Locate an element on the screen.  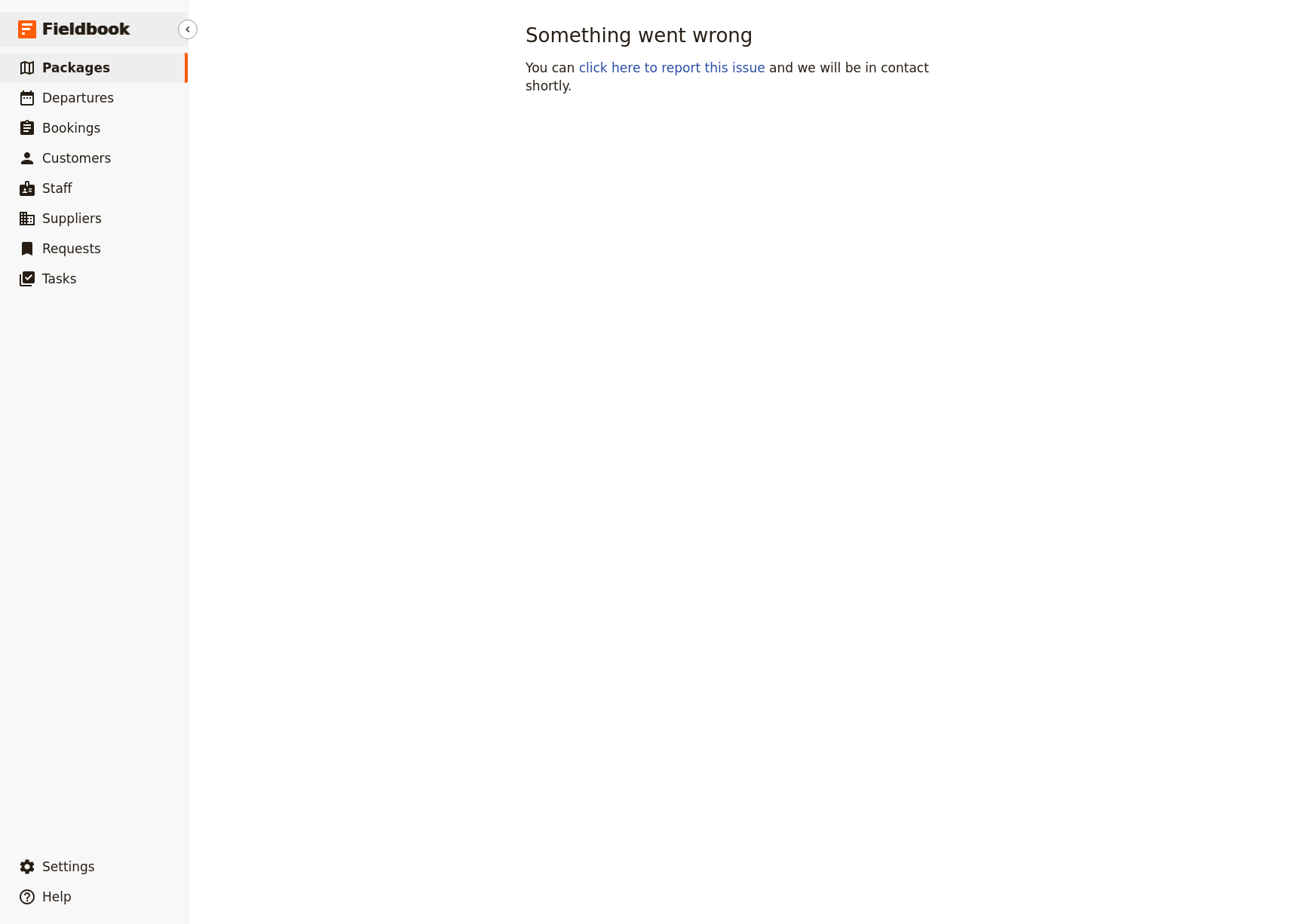
span: Help is located at coordinates (56, 897).